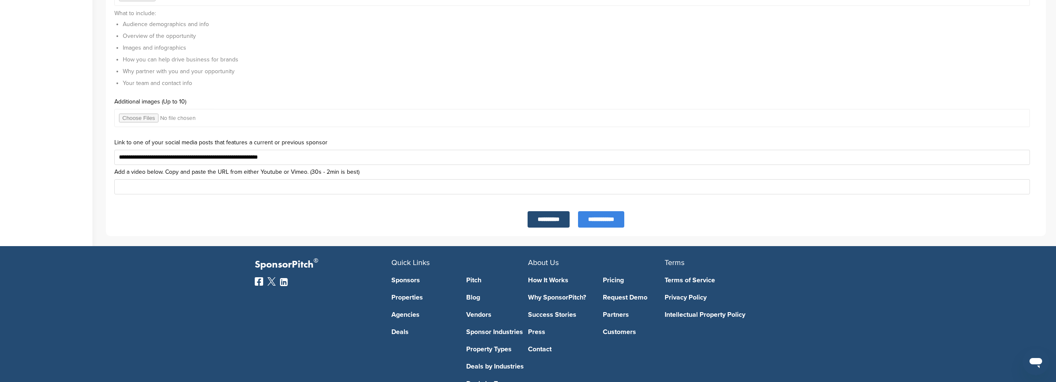 The height and width of the screenshot is (382, 1056). I want to click on a: Privacy Policy, so click(727, 297).